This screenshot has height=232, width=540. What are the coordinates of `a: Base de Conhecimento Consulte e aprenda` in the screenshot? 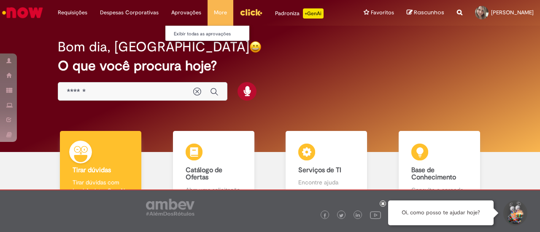 It's located at (440, 168).